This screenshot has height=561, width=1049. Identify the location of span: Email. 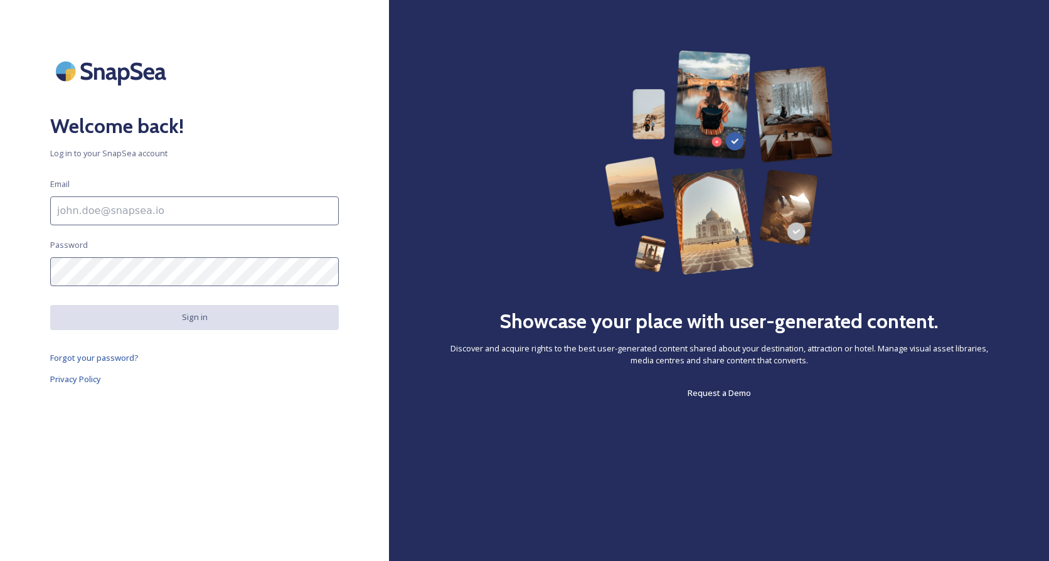
(60, 184).